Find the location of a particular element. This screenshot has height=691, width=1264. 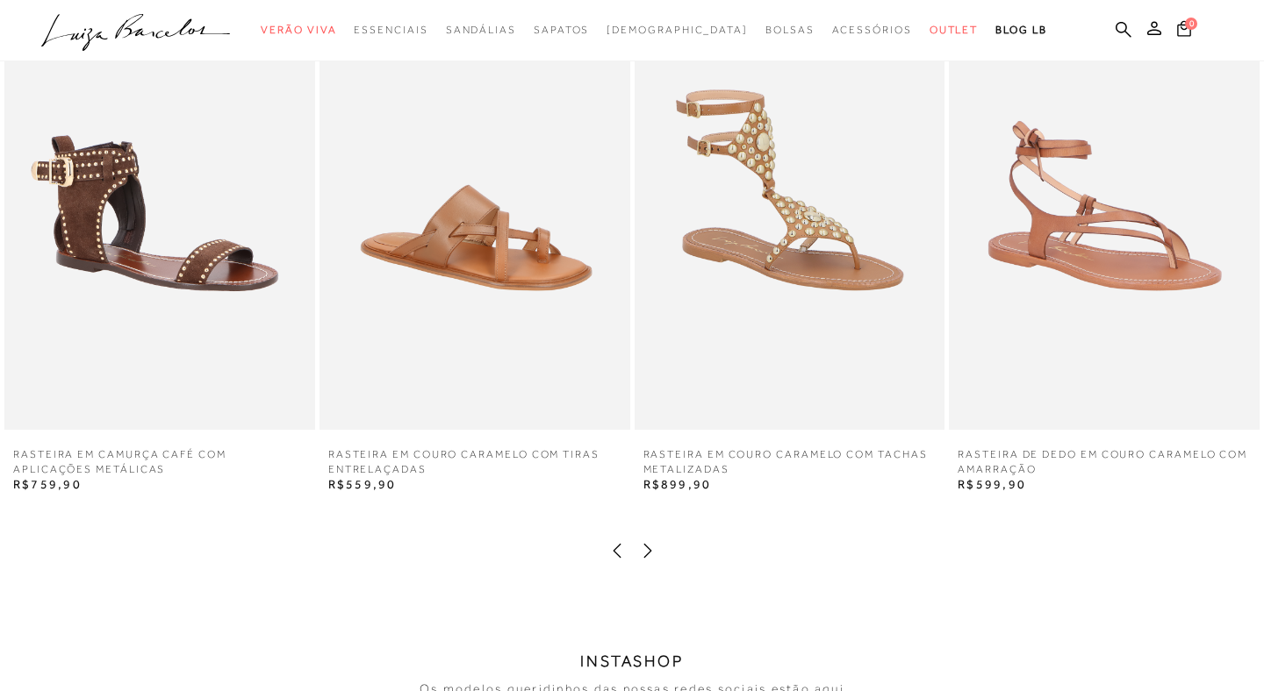

p: RASTEIRA EM CAMURÇA CAFÉ COM APLICAÇÕES METÁLICAS is located at coordinates (160, 462).